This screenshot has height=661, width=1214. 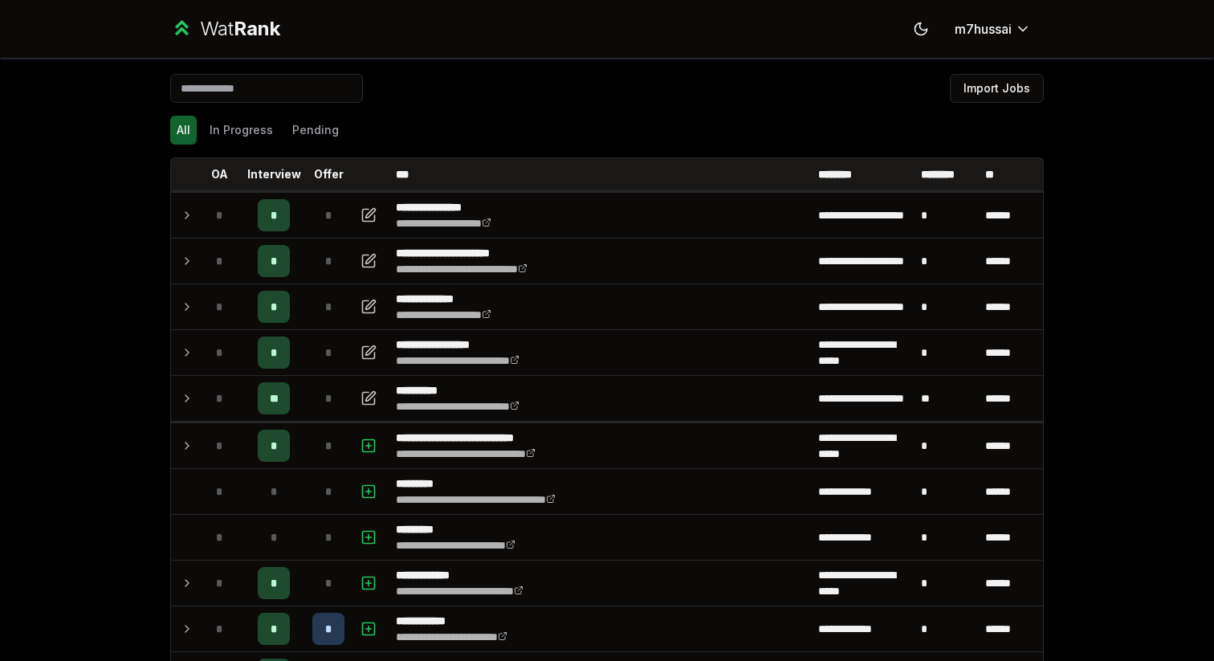 I want to click on p: Offer, so click(x=328, y=174).